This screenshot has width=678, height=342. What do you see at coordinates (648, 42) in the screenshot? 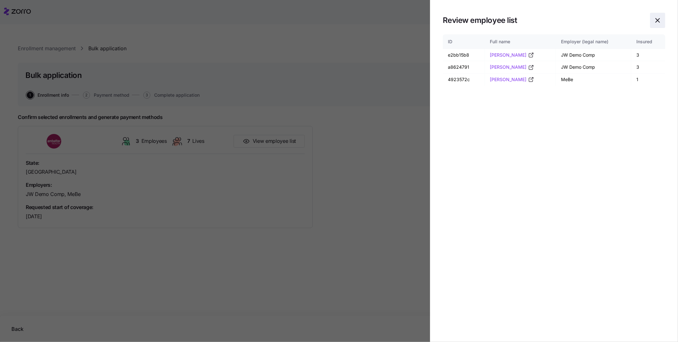
I see `div: Insured` at bounding box center [648, 42].